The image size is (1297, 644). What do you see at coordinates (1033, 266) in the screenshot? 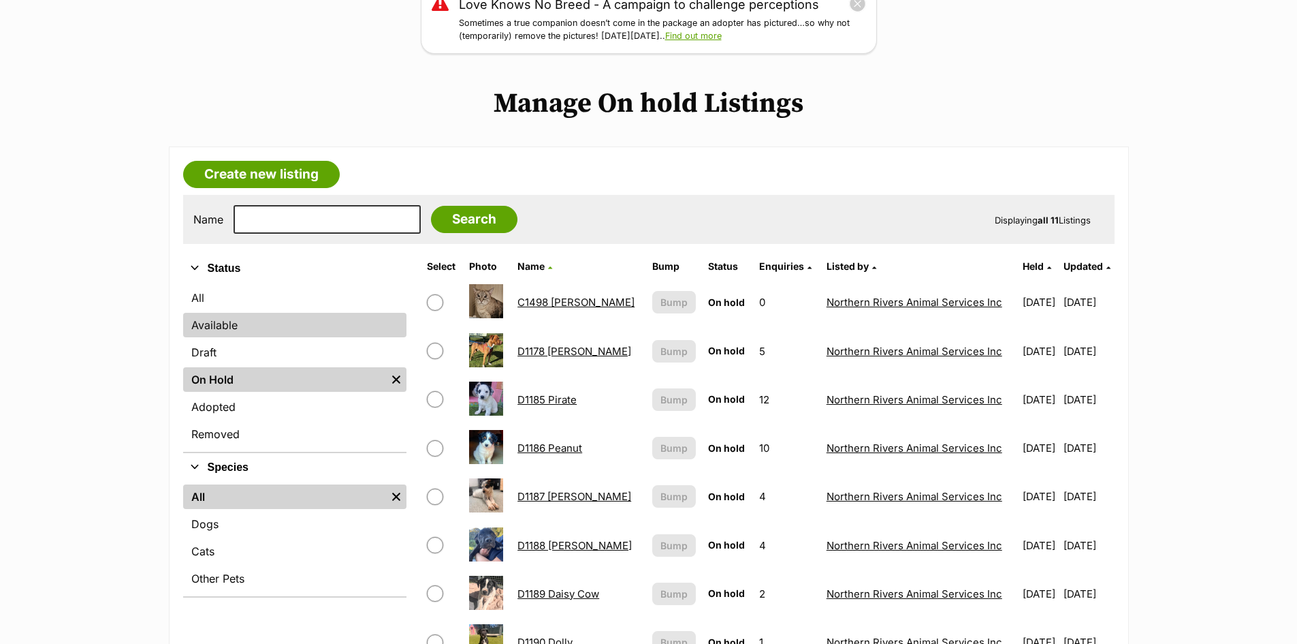
I see `span: Held` at bounding box center [1033, 266].